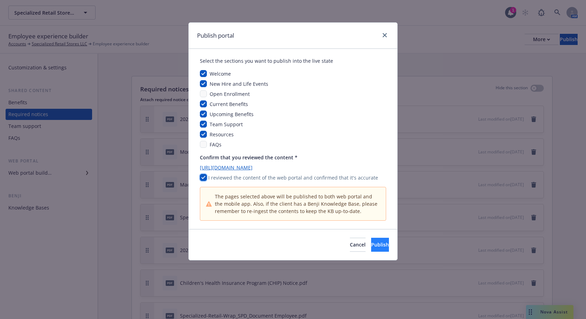  Describe the element at coordinates (215, 144) in the screenshot. I see `span: FAQs` at that location.